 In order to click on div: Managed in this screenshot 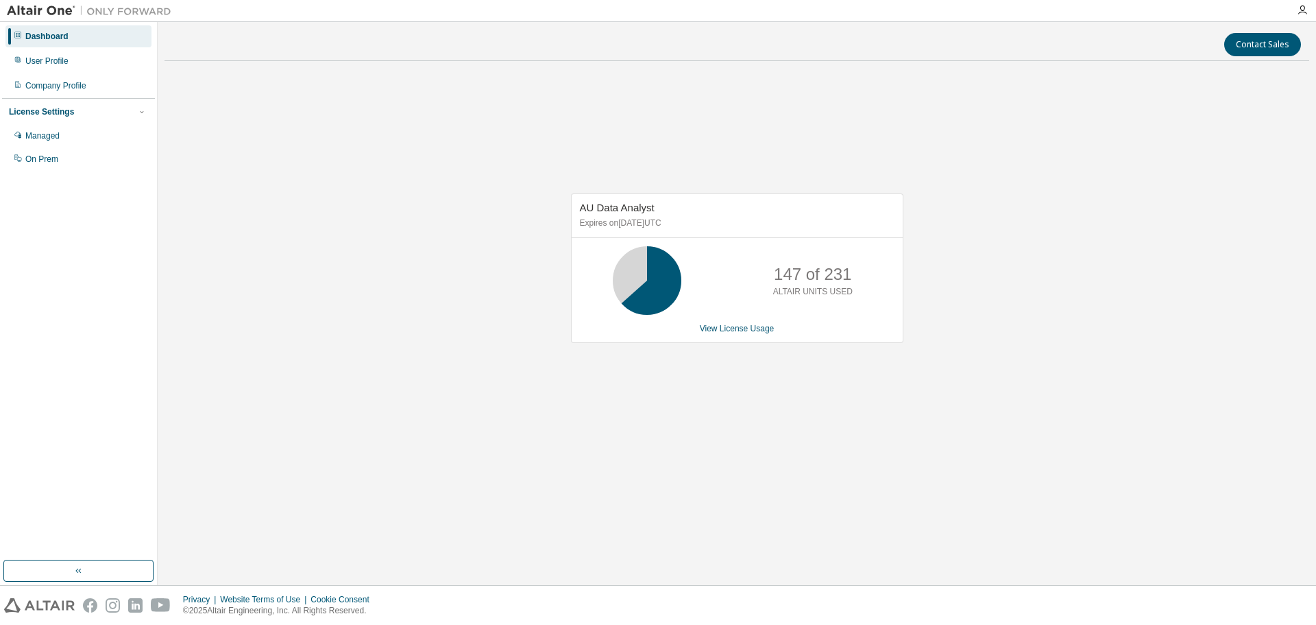, I will do `click(43, 136)`.